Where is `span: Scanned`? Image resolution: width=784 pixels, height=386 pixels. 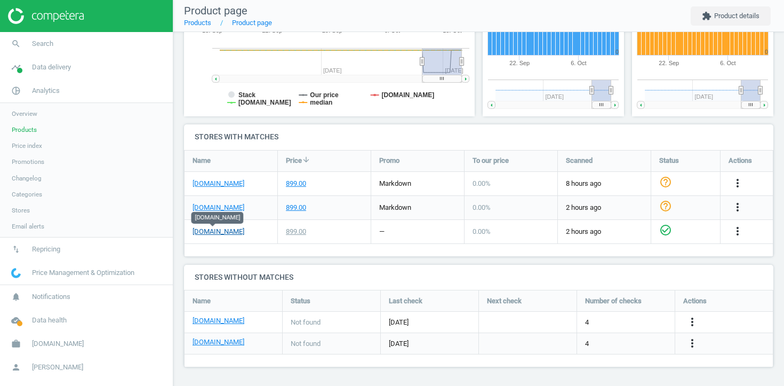
span: Scanned is located at coordinates (579, 161).